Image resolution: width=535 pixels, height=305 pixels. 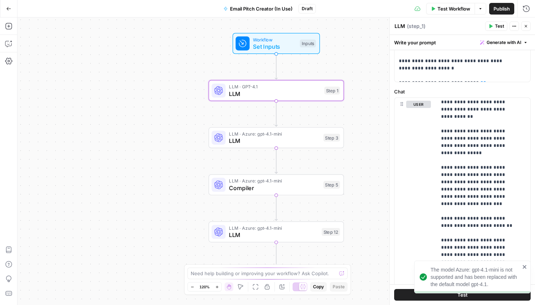 What do you see at coordinates (462, 42) in the screenshot?
I see `div: Write your prompt` at bounding box center [462, 42].